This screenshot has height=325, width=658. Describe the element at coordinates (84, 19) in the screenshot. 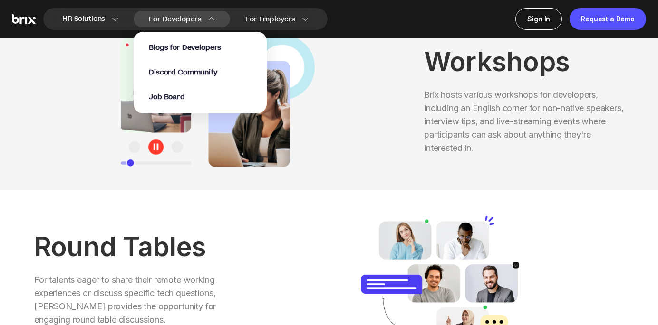

I see `span: HR Solutions` at that location.